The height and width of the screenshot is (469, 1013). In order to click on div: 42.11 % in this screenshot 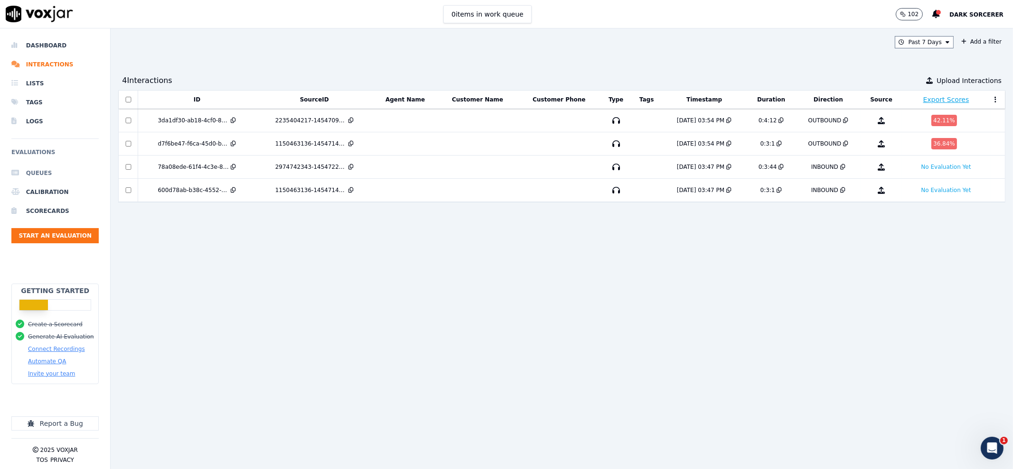, I will do `click(944, 121)`.